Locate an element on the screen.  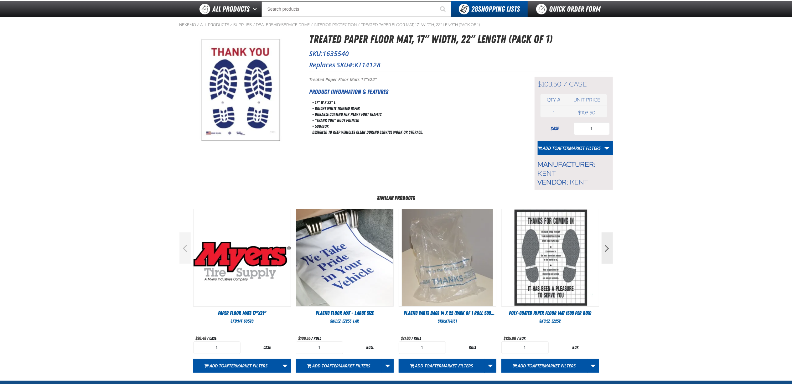
span: $90.48 is located at coordinates (201, 338).